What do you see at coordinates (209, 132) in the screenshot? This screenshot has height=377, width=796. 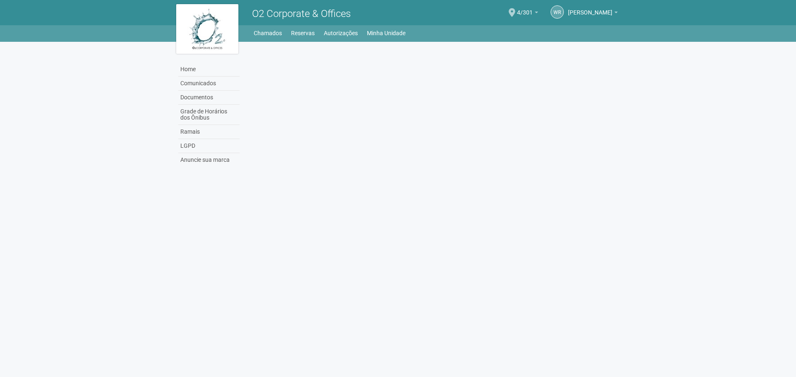 I see `a: Ramais` at bounding box center [209, 132].